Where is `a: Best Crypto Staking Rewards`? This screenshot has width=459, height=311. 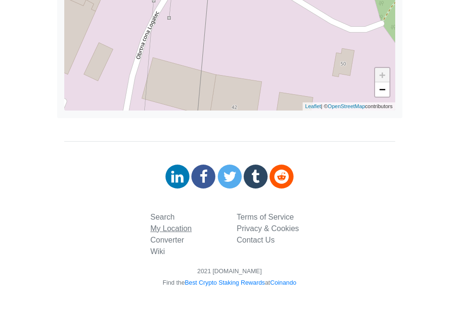 a: Best Crypto Staking Rewards is located at coordinates (224, 283).